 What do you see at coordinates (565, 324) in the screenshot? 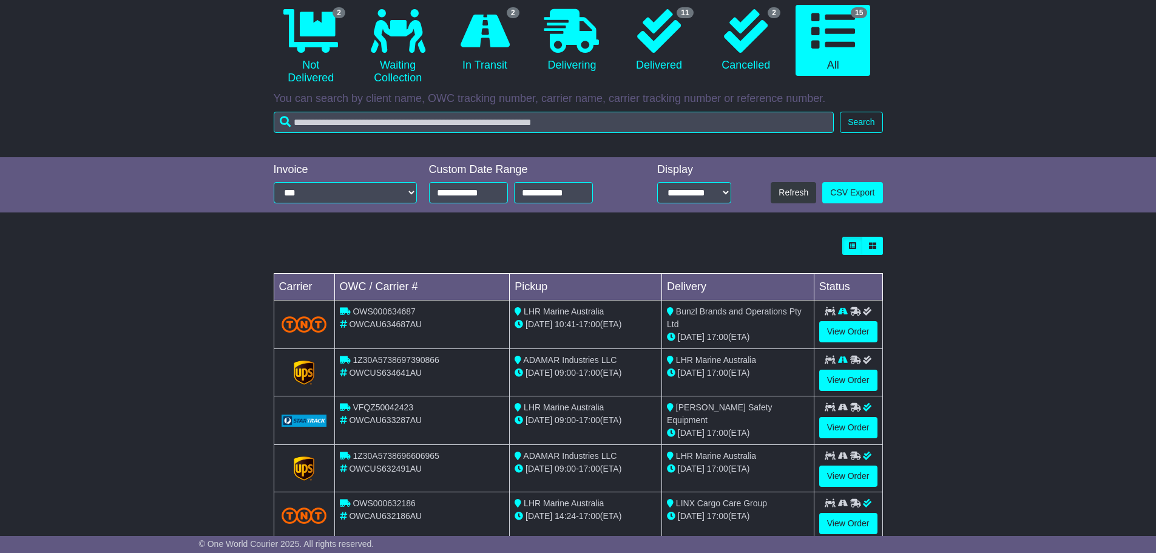
I see `span: 10:41` at bounding box center [565, 324].